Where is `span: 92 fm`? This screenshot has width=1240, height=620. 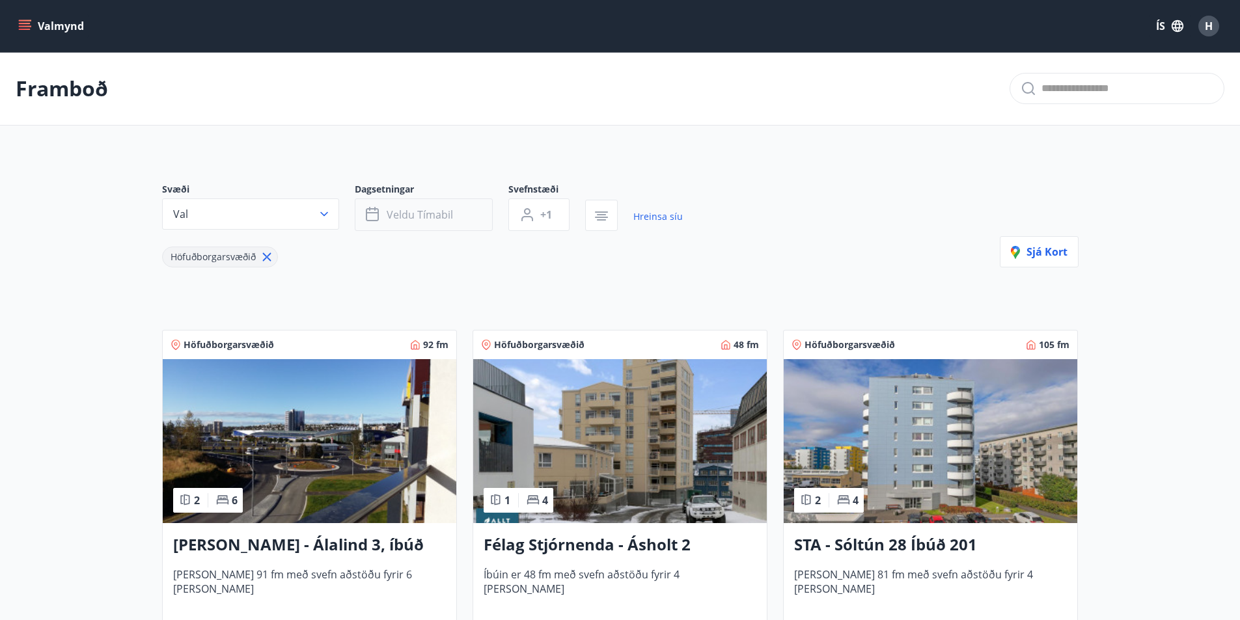
span: 92 fm is located at coordinates (435, 345).